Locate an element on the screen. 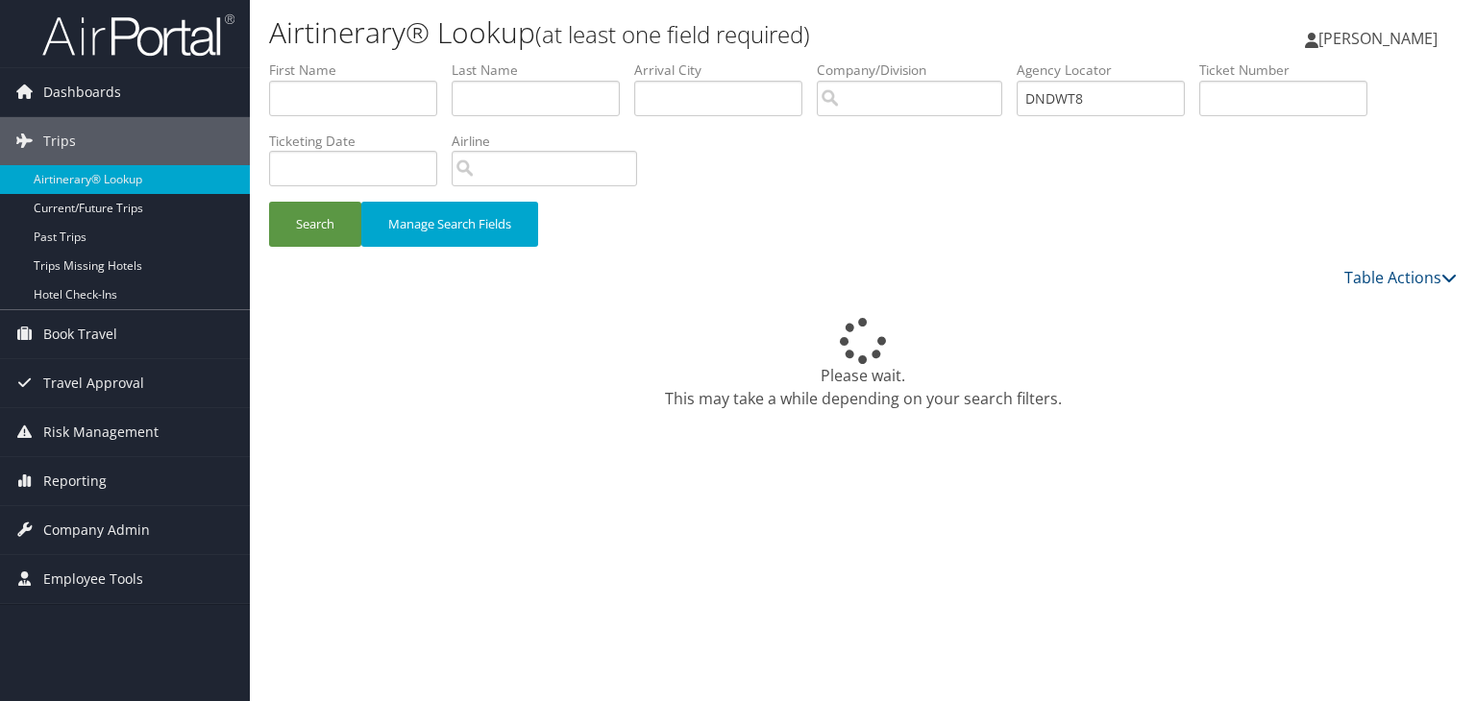 The width and height of the screenshot is (1476, 701). button: Manage Search Fields is located at coordinates (450, 224).